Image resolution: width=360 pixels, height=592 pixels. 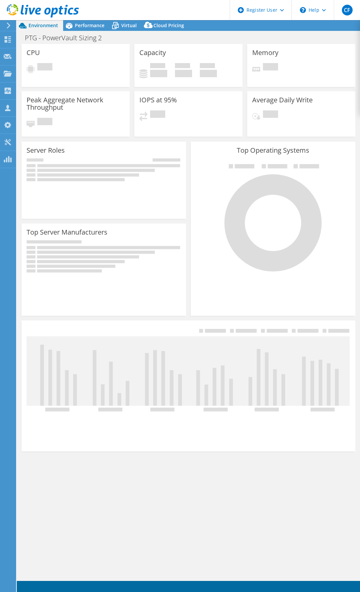 What do you see at coordinates (157, 66) in the screenshot?
I see `span: Used` at bounding box center [157, 66].